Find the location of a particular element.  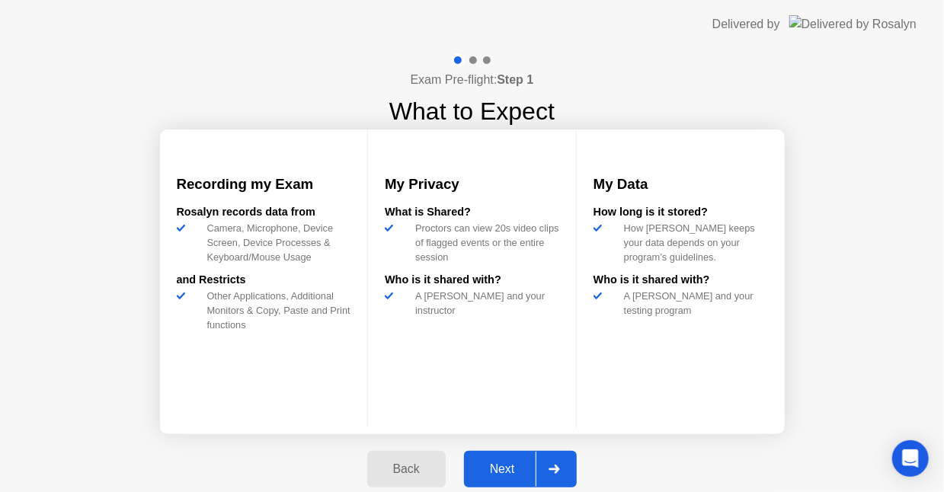

div: How long is it stored? is located at coordinates (681, 213).